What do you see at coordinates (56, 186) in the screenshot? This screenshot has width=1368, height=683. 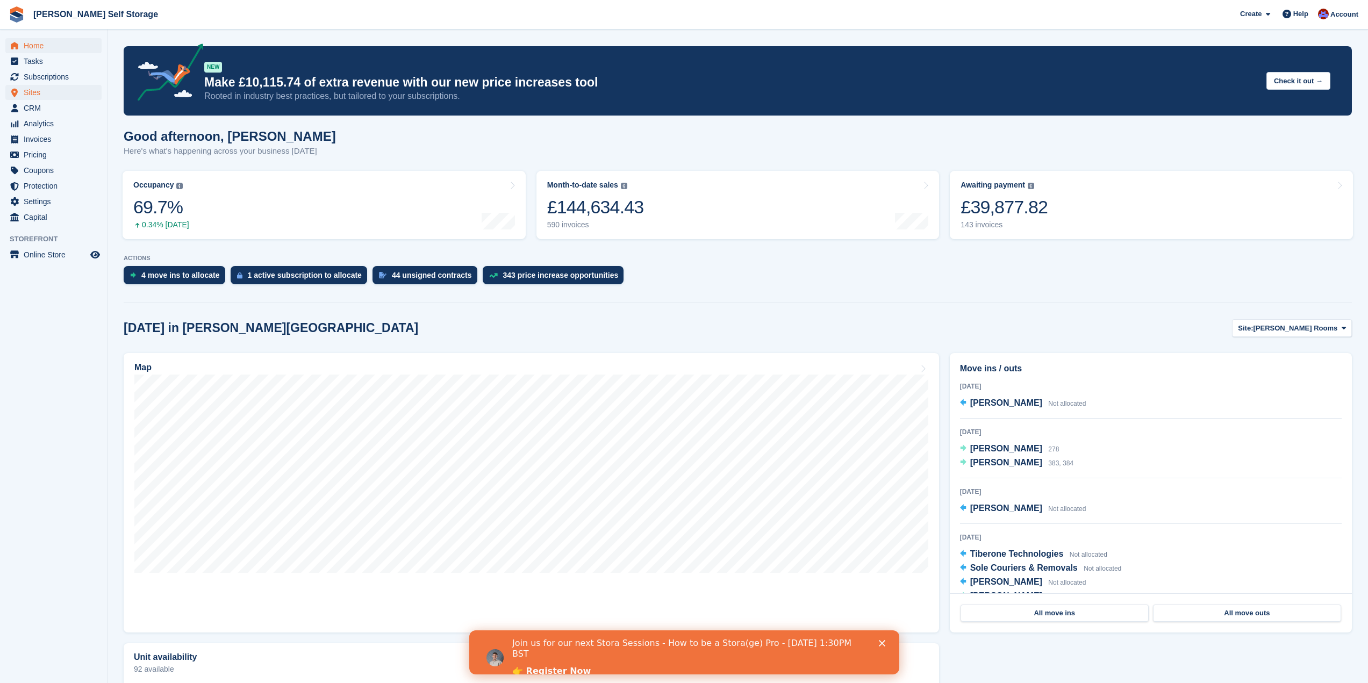 I see `span: Protection` at bounding box center [56, 186].